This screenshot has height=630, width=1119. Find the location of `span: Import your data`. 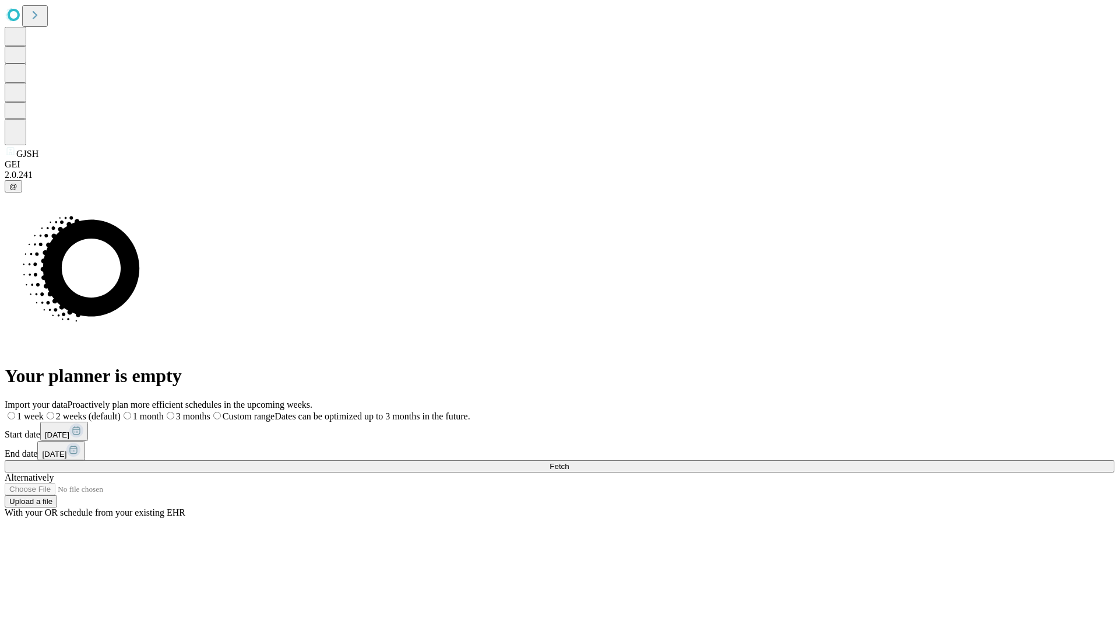

span: Import your data is located at coordinates (36, 404).